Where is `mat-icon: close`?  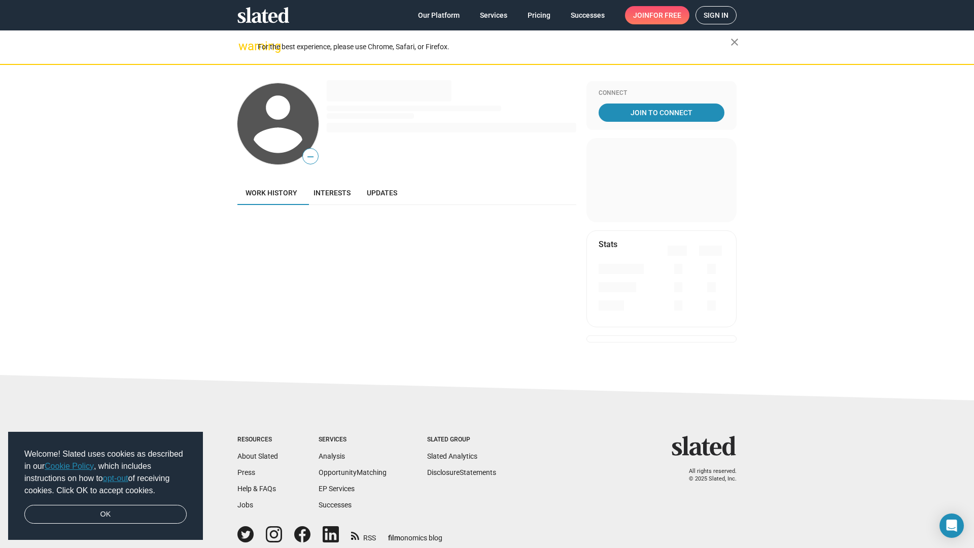
mat-icon: close is located at coordinates (734, 42).